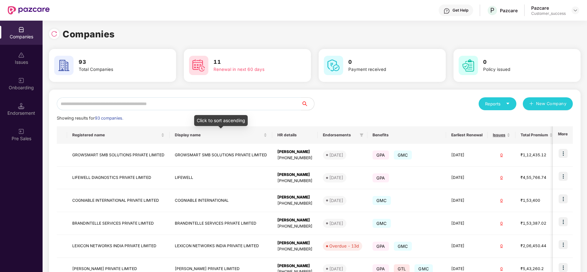  What do you see at coordinates (118, 178) in the screenshot?
I see `td: LIFEWELL DIAGNOSTICS PRIVATE LIMITED` at bounding box center [118, 178].